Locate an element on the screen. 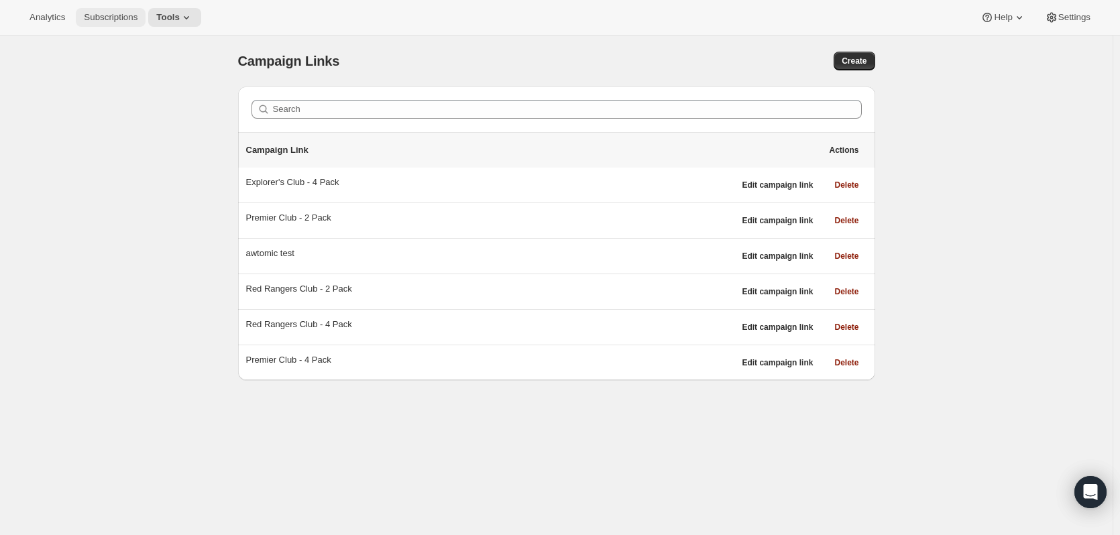 This screenshot has width=1120, height=535. span: Tools is located at coordinates (168, 17).